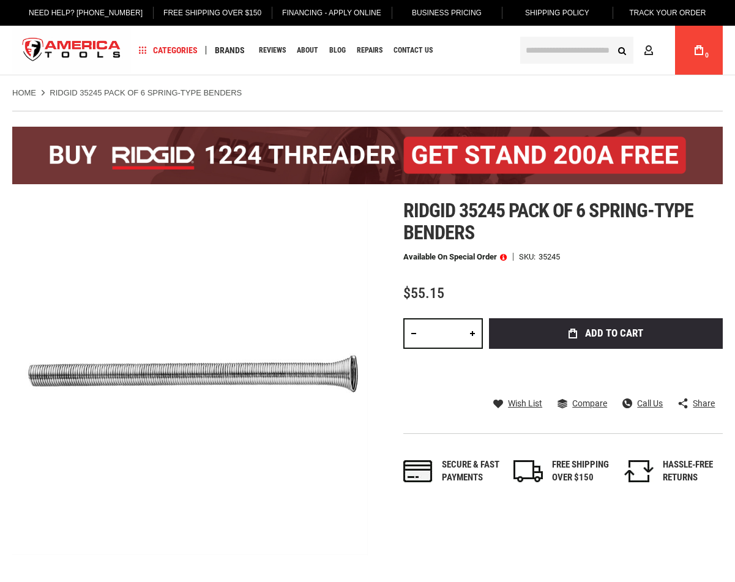  What do you see at coordinates (699, 50) in the screenshot?
I see `a: 0` at bounding box center [699, 50].